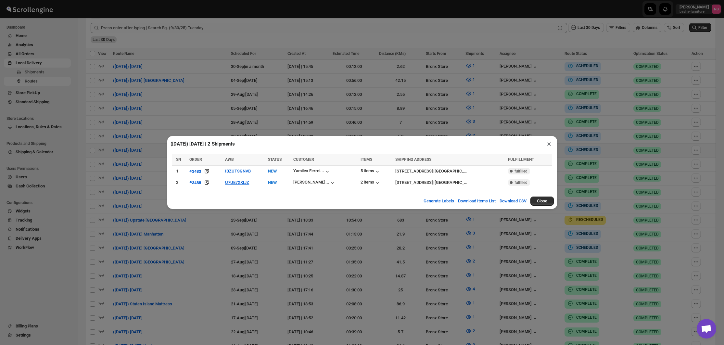 Image resolution: width=724 pixels, height=345 pixels. What do you see at coordinates (439, 201) in the screenshot?
I see `button: Generate Labels` at bounding box center [439, 201].